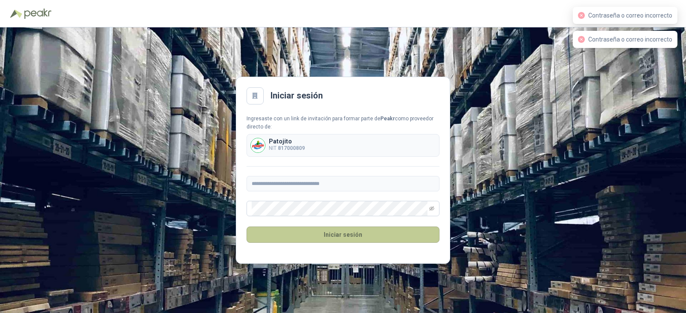 Image resolution: width=686 pixels, height=313 pixels. I want to click on img: Logo, so click(16, 14).